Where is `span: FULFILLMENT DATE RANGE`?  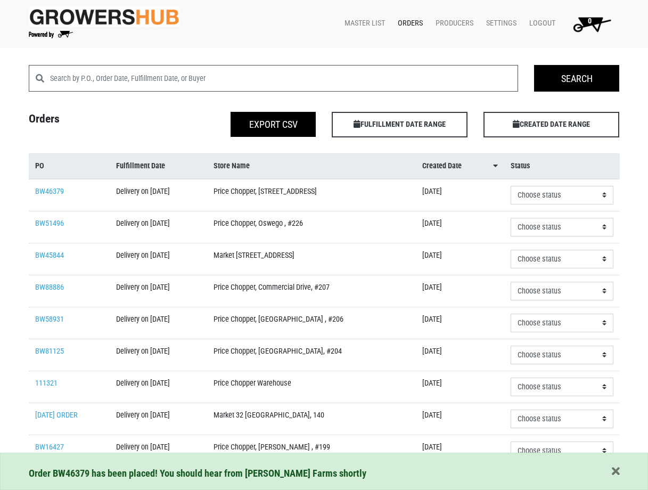 span: FULFILLMENT DATE RANGE is located at coordinates (399, 125).